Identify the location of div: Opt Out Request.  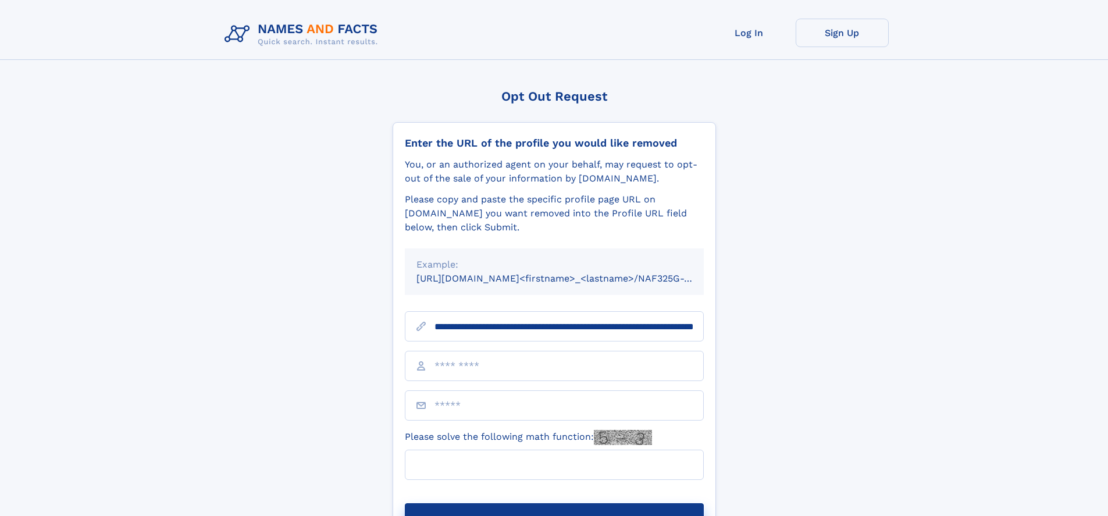
(554, 96).